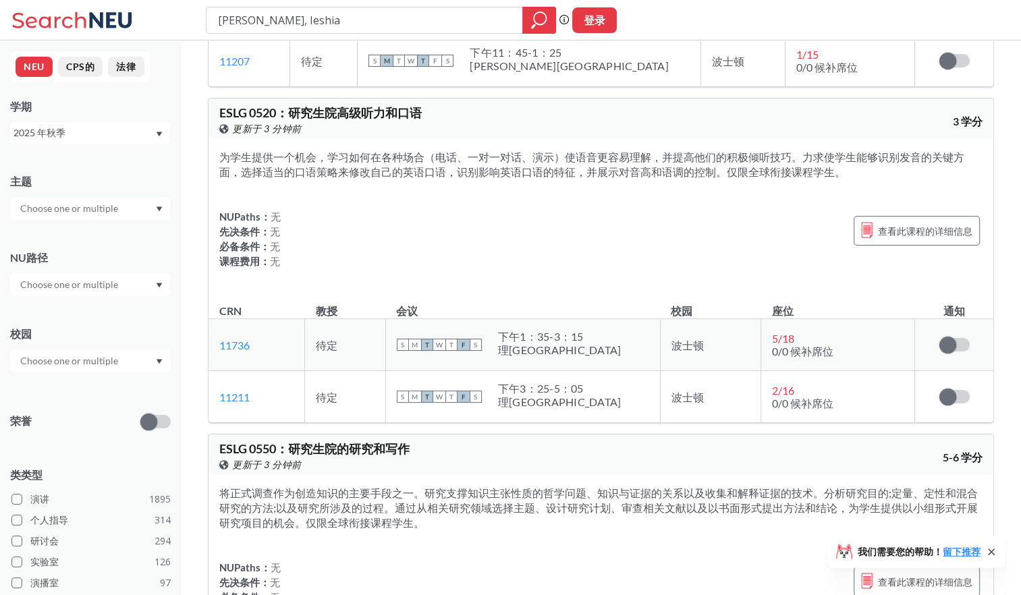 The height and width of the screenshot is (595, 1021). I want to click on span: 3 学分, so click(968, 121).